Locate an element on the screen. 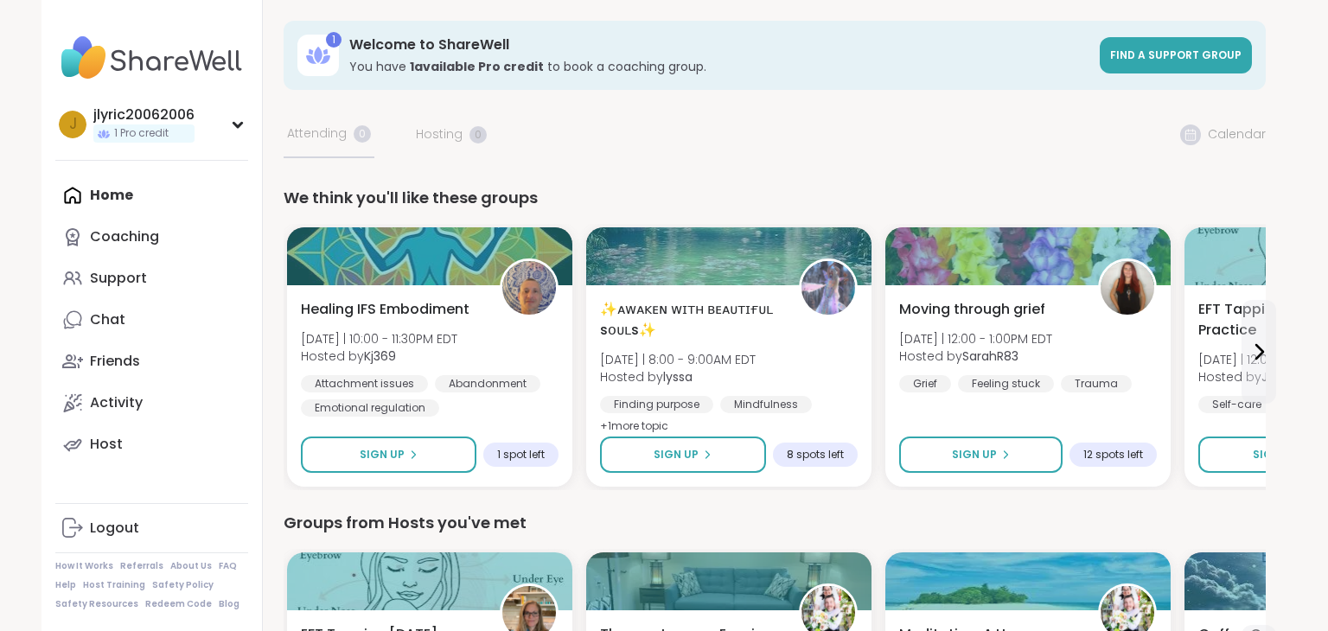 This screenshot has height=631, width=1328. span: 1 spot left is located at coordinates (521, 455).